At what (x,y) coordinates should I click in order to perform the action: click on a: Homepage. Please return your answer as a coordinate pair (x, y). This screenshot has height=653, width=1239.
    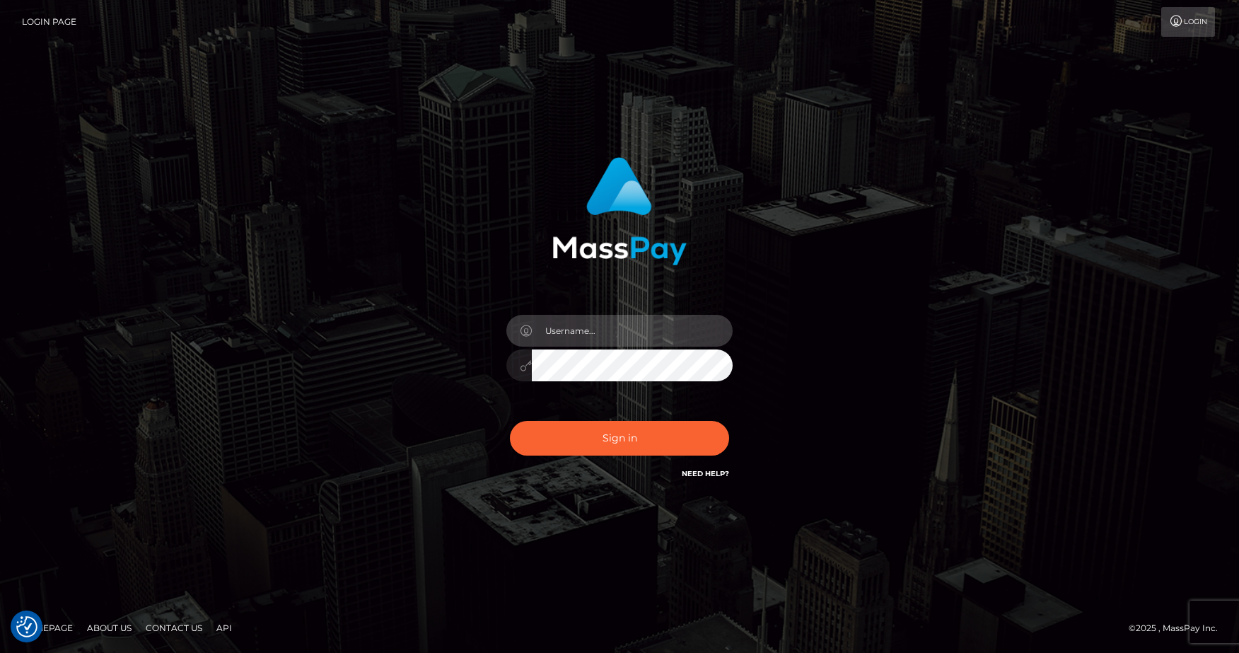
    Looking at the image, I should click on (47, 627).